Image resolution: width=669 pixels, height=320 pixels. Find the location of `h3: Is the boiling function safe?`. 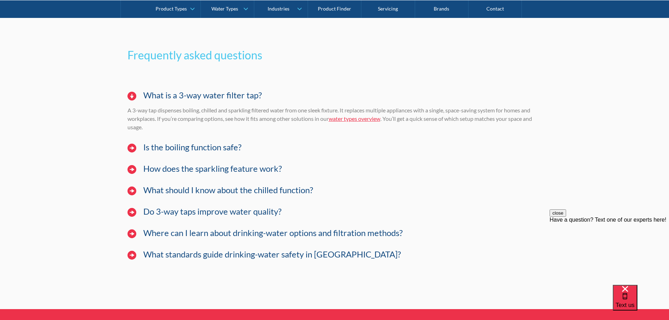

h3: Is the boiling function safe? is located at coordinates (192, 147).